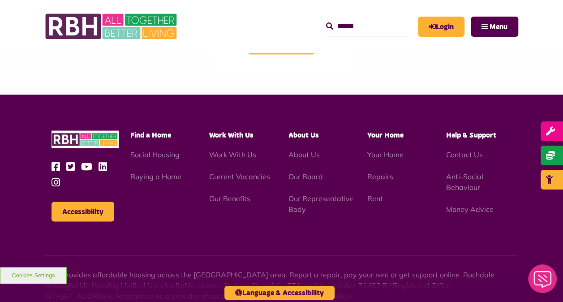 The width and height of the screenshot is (563, 302). I want to click on span: About Us, so click(303, 135).